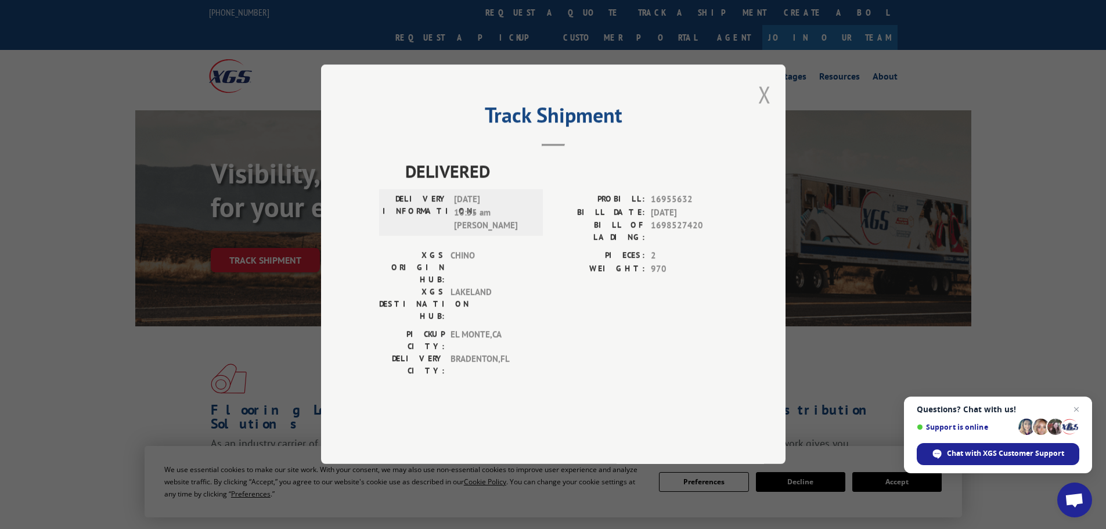  I want to click on a: Open chat, so click(1075, 500).